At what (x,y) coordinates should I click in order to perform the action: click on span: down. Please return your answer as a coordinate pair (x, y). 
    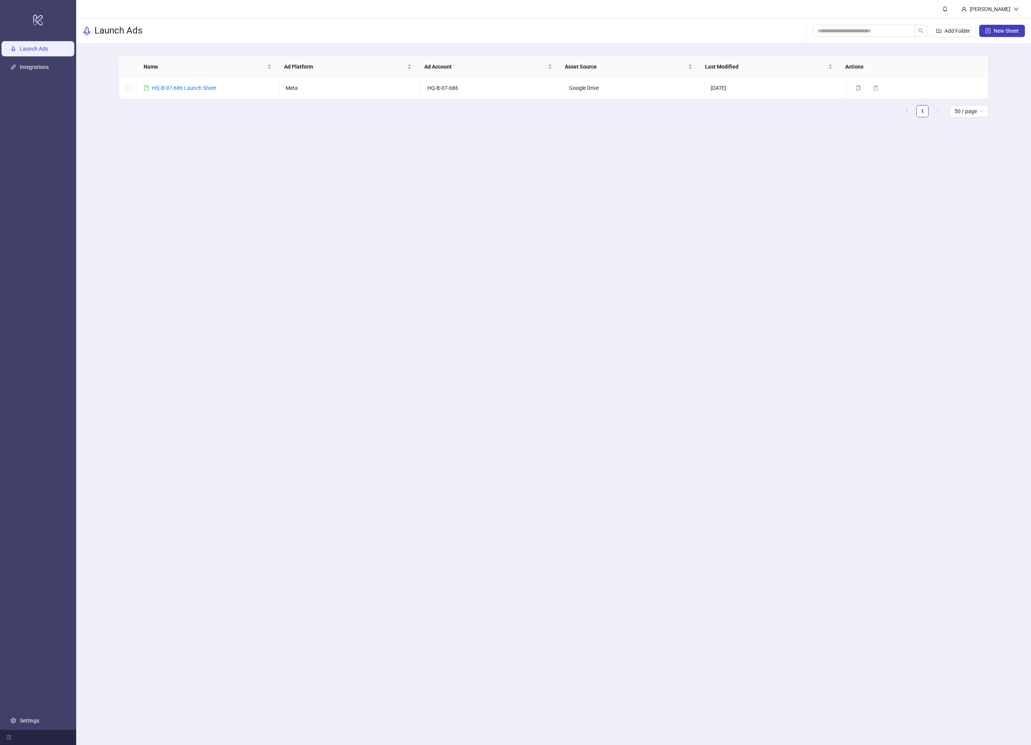
    Looking at the image, I should click on (1016, 9).